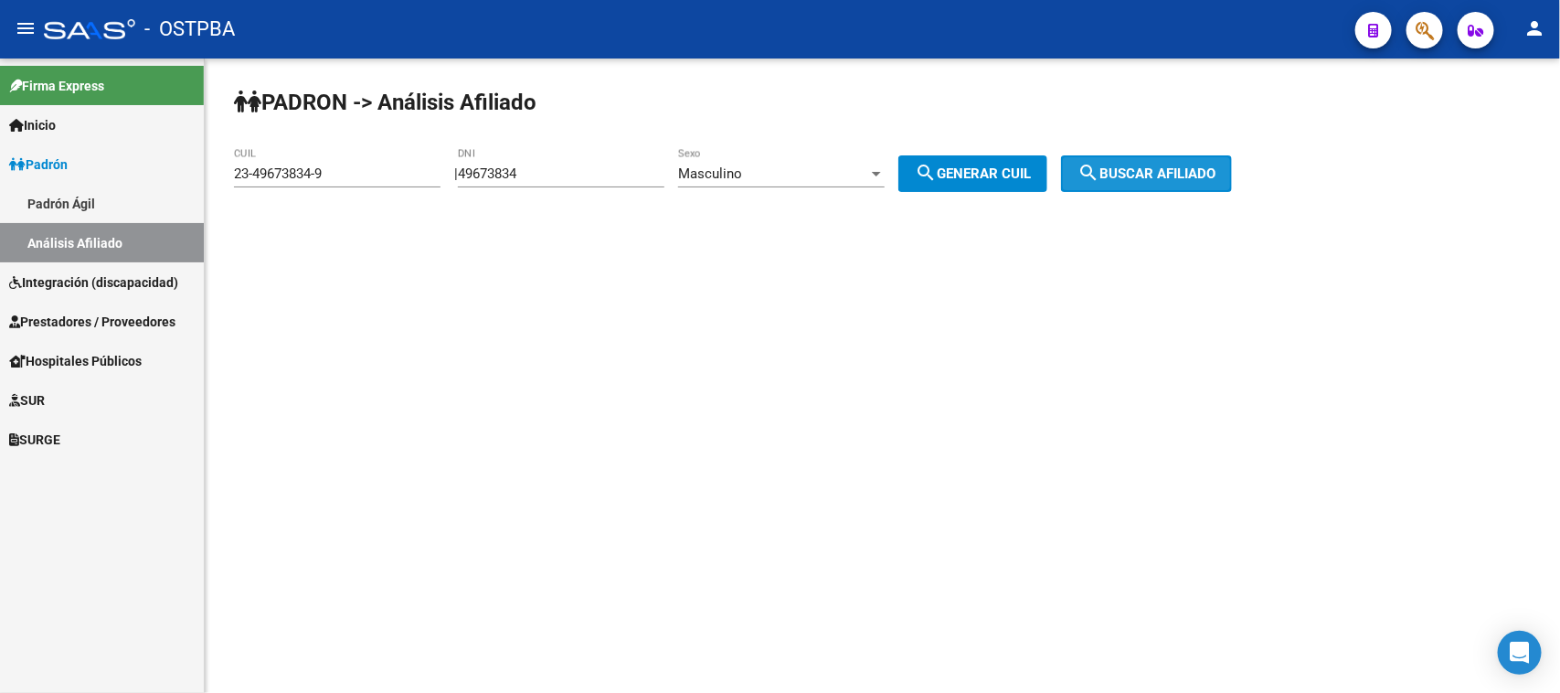 The image size is (1560, 693). Describe the element at coordinates (1535, 28) in the screenshot. I see `mat-icon: person` at that location.